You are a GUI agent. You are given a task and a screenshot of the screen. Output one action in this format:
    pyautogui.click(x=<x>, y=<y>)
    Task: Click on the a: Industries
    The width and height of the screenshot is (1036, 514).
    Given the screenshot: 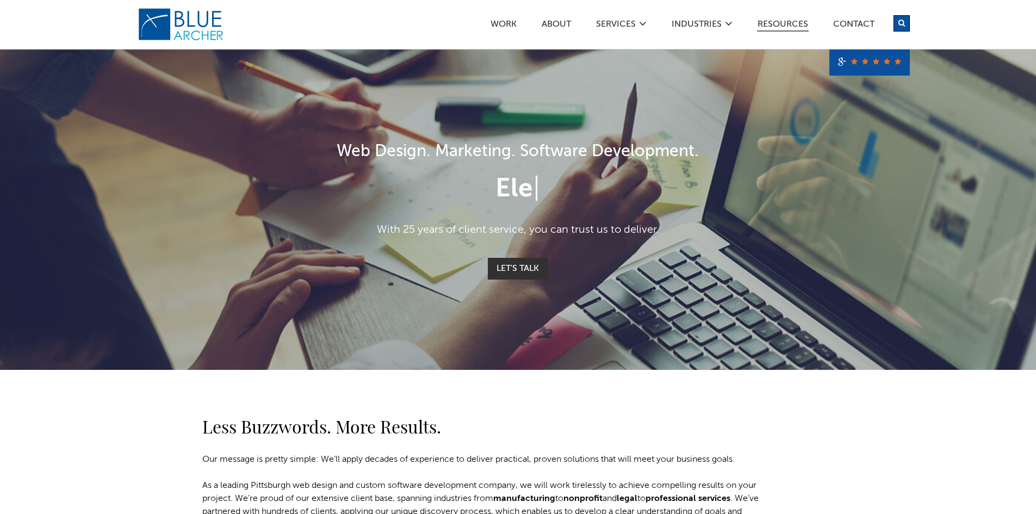 What is the action you would take?
    pyautogui.click(x=697, y=26)
    